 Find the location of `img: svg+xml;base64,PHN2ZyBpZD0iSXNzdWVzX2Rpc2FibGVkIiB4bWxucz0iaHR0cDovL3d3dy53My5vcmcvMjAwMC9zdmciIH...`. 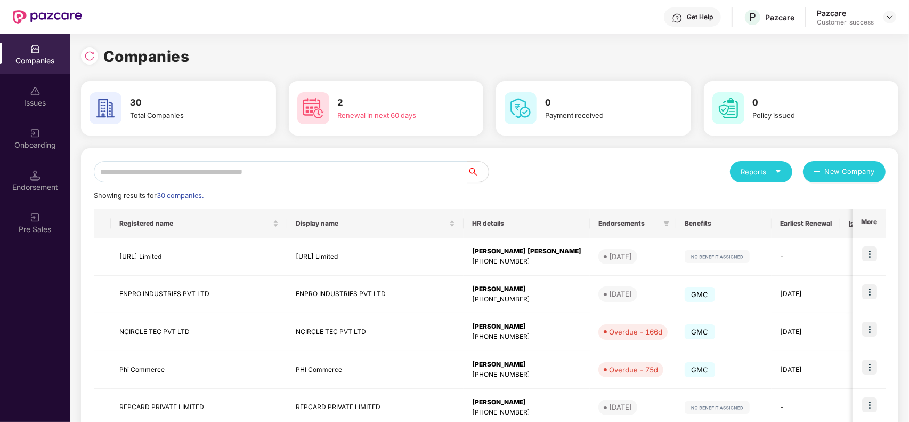

img: svg+xml;base64,PHN2ZyBpZD0iSXNzdWVzX2Rpc2FibGVkIiB4bWxucz0iaHR0cDovL3d3dy53My5vcmcvMjAwMC9zdmciIH... is located at coordinates (35, 91).